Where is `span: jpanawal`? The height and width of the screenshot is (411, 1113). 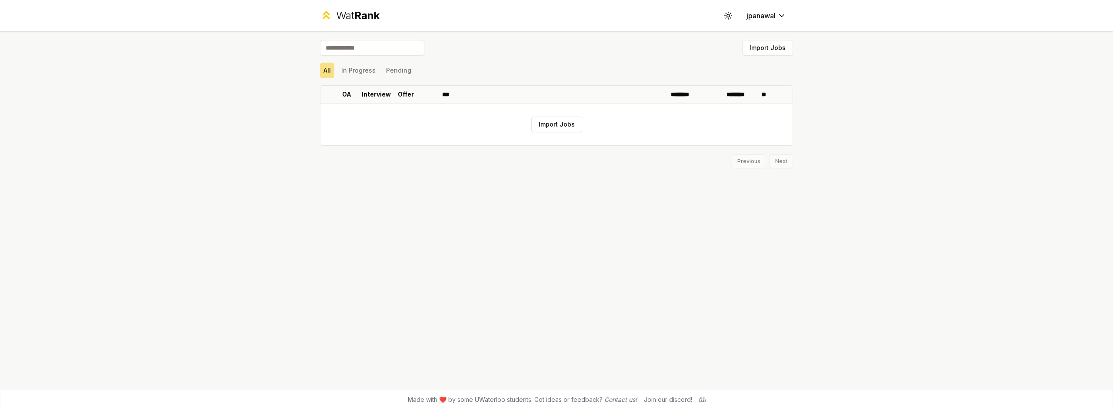
span: jpanawal is located at coordinates (761, 16).